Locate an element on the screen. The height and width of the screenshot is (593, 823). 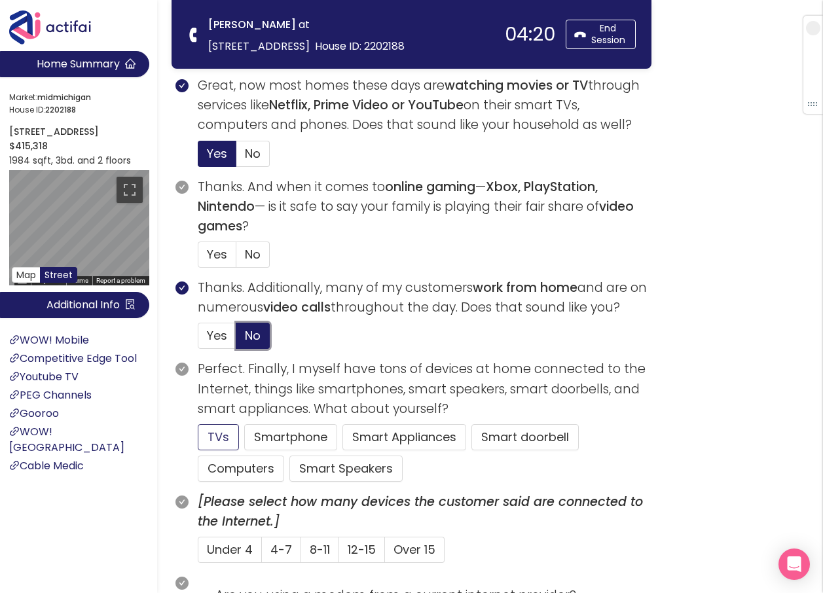
a: WOW! Mobile is located at coordinates (49, 340).